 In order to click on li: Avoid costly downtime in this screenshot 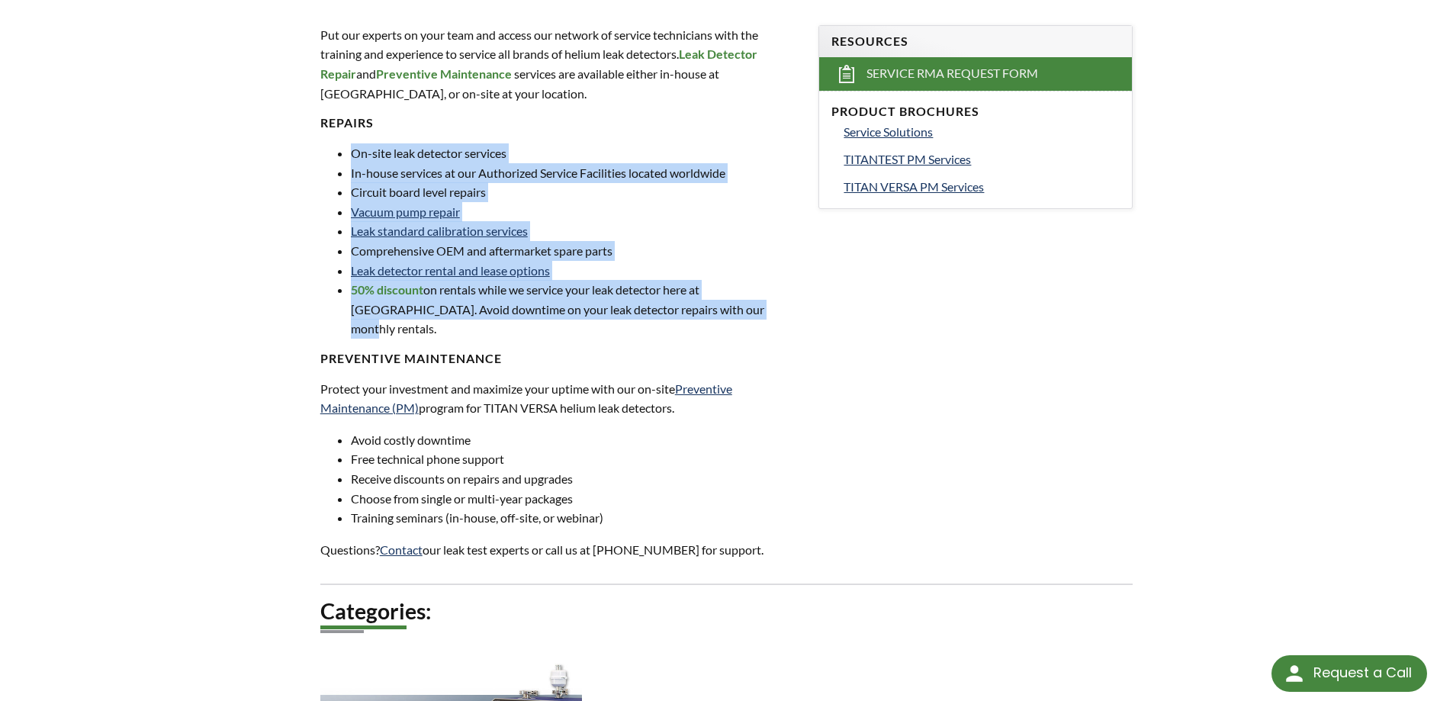, I will do `click(576, 440)`.